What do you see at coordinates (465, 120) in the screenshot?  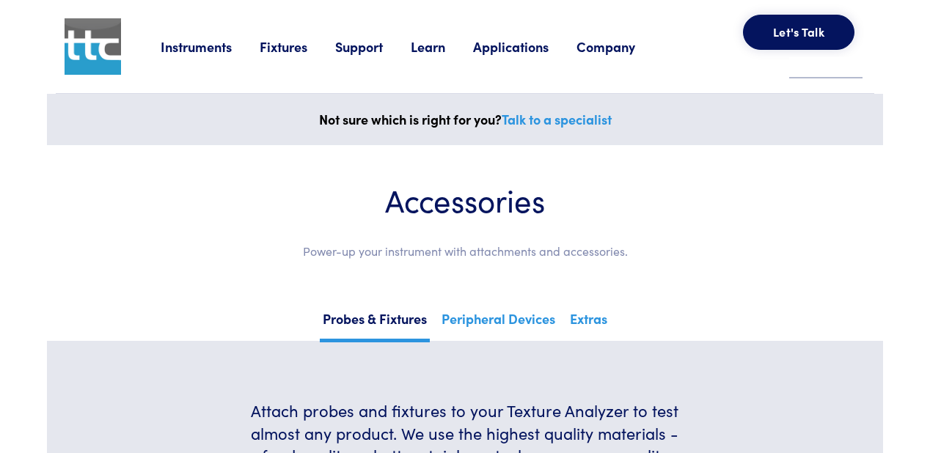 I see `p: Not sure which is right for you?` at bounding box center [465, 120].